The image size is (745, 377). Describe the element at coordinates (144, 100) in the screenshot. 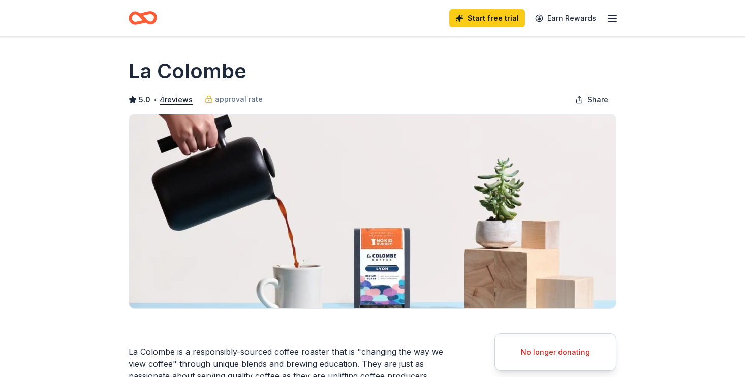

I see `span: 5.0` at that location.